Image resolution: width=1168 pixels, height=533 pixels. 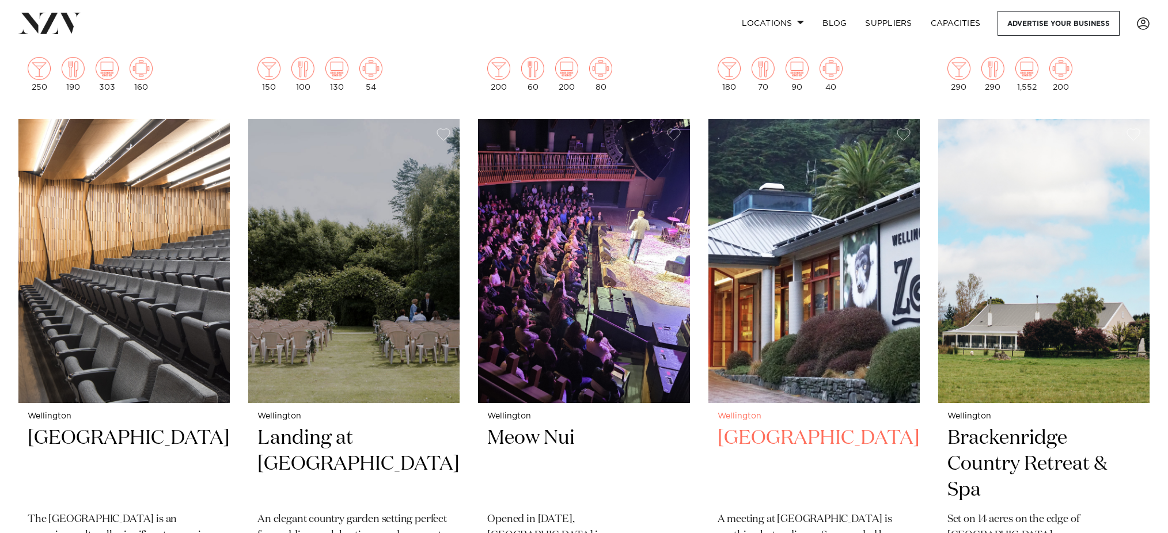 I want to click on a: Advertise your business, so click(x=1059, y=23).